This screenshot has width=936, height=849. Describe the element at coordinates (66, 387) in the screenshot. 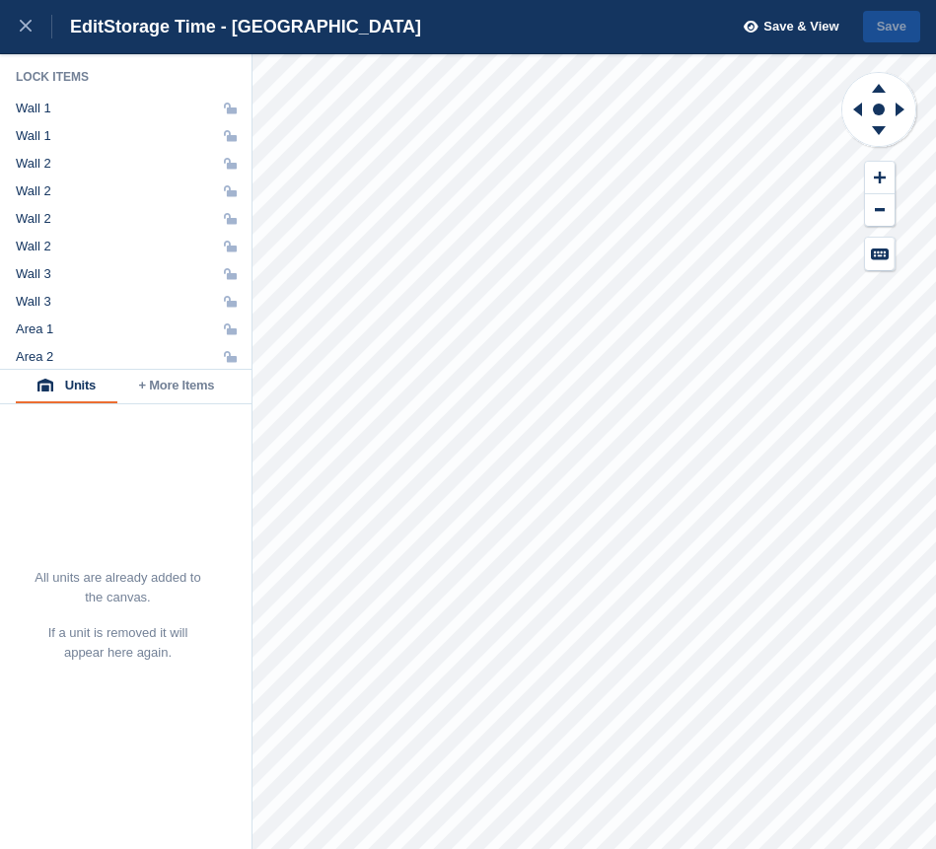

I see `button: Units` at that location.